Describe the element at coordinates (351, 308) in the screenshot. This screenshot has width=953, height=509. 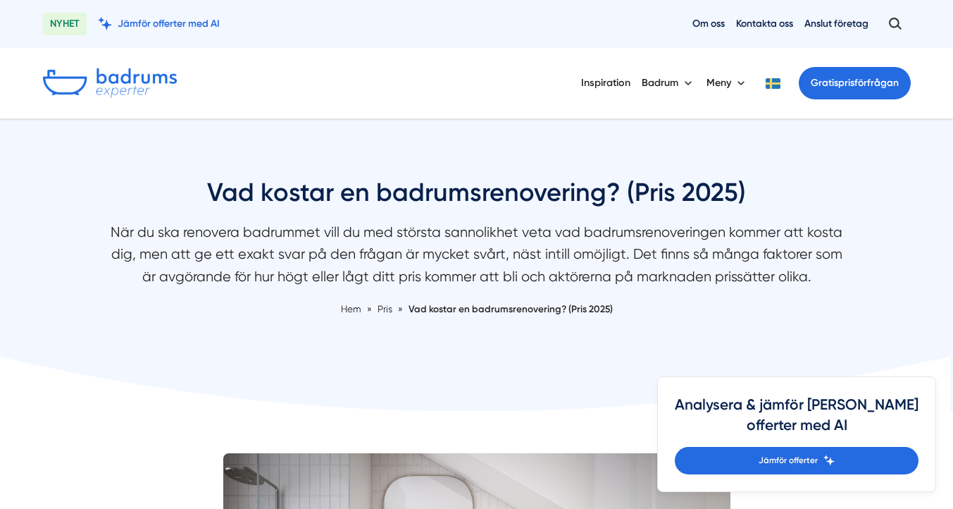
I see `a: Hem` at that location.